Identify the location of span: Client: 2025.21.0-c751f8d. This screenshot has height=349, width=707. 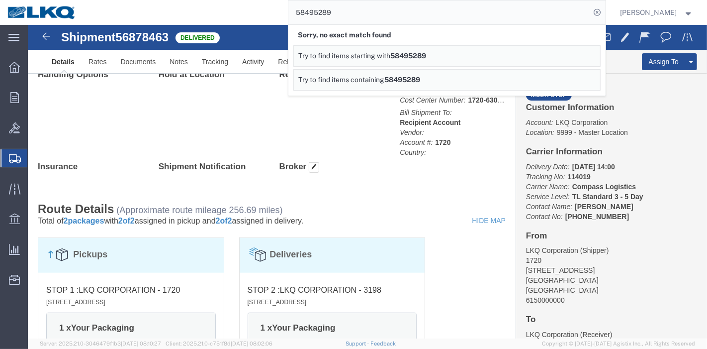
(219, 343).